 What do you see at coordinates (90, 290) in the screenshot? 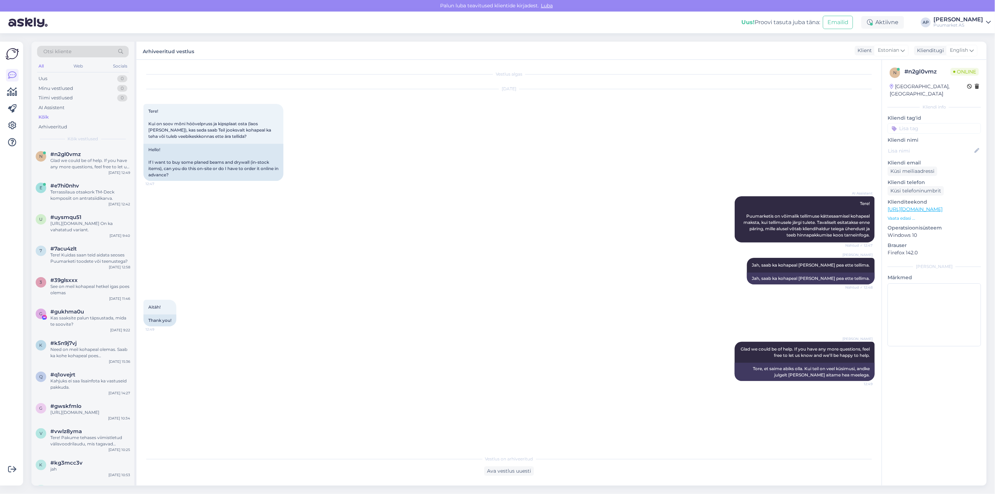
I see `div: See on meil kohapeal hetkel igas poes olemas` at bounding box center [90, 290].